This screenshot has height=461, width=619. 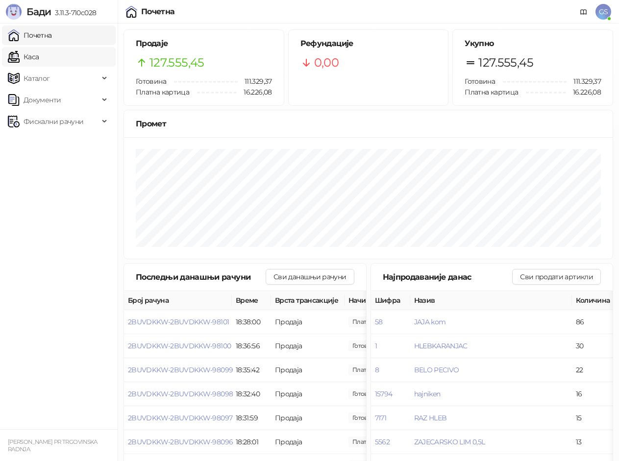 What do you see at coordinates (430, 322) in the screenshot?
I see `button: JAJA kom` at bounding box center [430, 322].